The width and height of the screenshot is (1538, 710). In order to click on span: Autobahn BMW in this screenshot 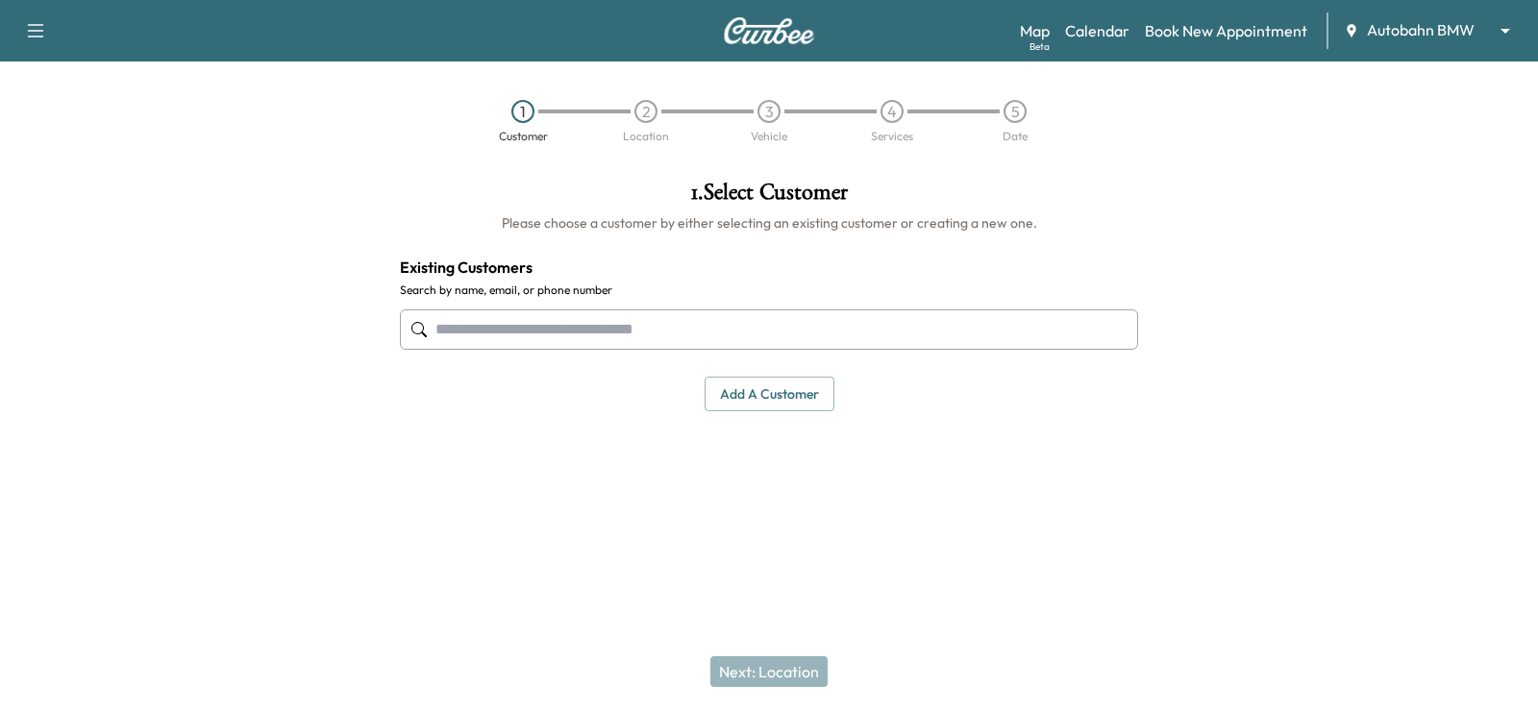, I will do `click(1421, 30)`.